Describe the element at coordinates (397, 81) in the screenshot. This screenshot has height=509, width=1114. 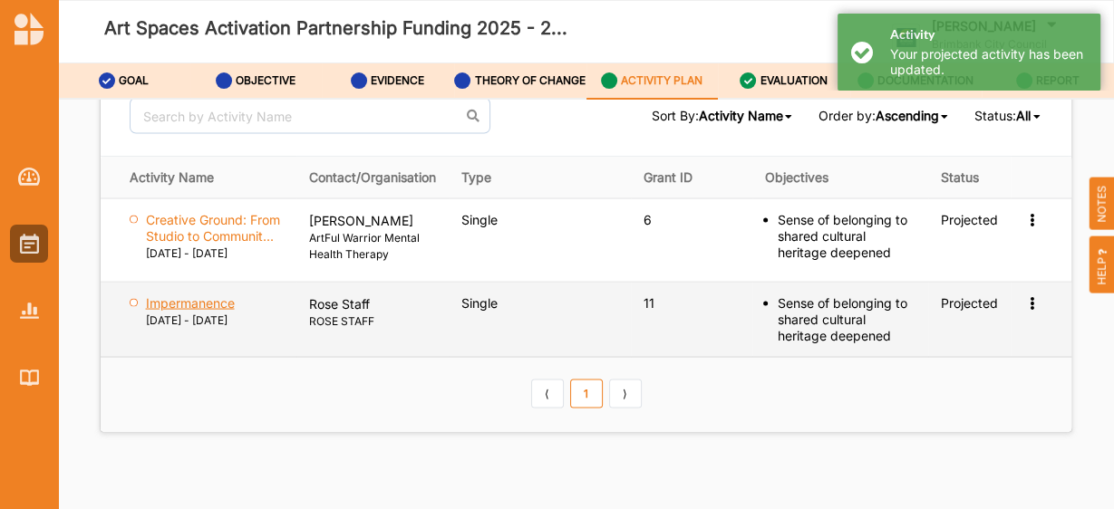
I see `label: EVIDENCE` at that location.